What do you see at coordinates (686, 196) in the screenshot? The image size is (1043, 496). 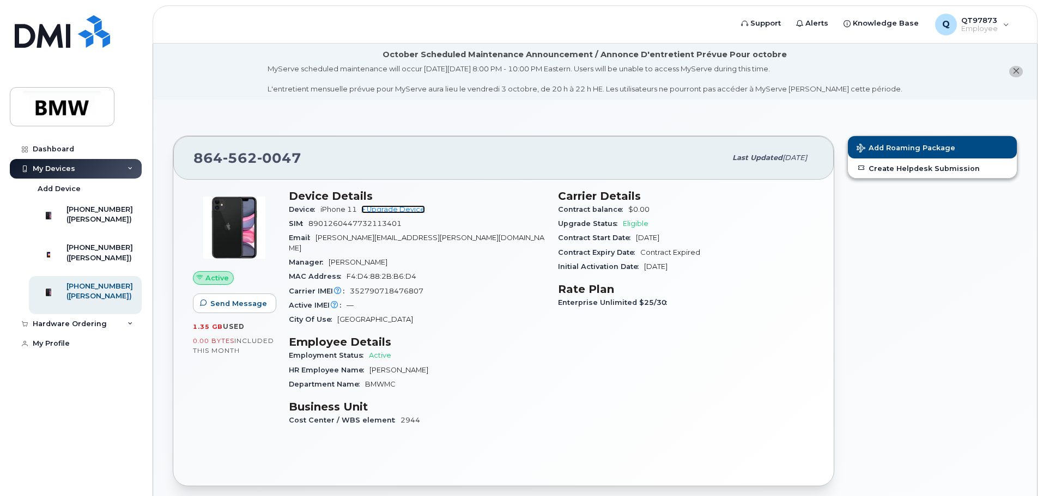 I see `h3: Carrier Details` at bounding box center [686, 196].